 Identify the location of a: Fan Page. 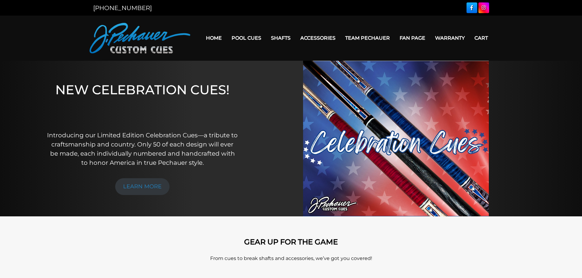
(412, 38).